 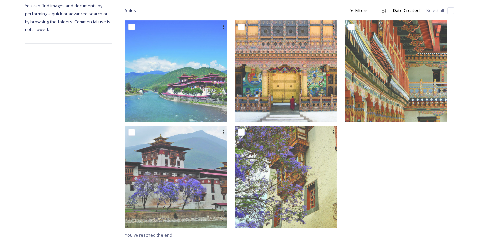 What do you see at coordinates (176, 71) in the screenshot?
I see `img: punakhadzong3.jpg` at bounding box center [176, 71].